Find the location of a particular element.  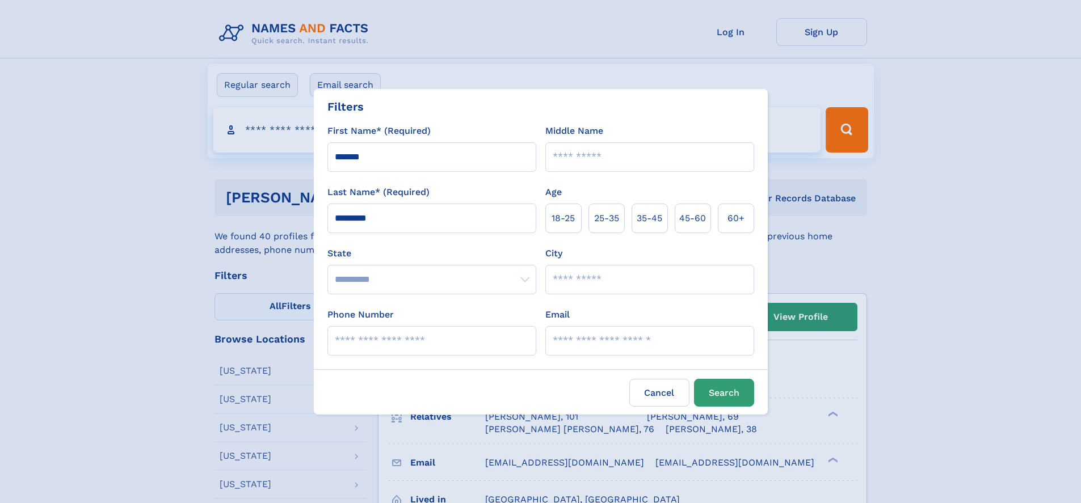

span: 18‑25 is located at coordinates (563, 218).